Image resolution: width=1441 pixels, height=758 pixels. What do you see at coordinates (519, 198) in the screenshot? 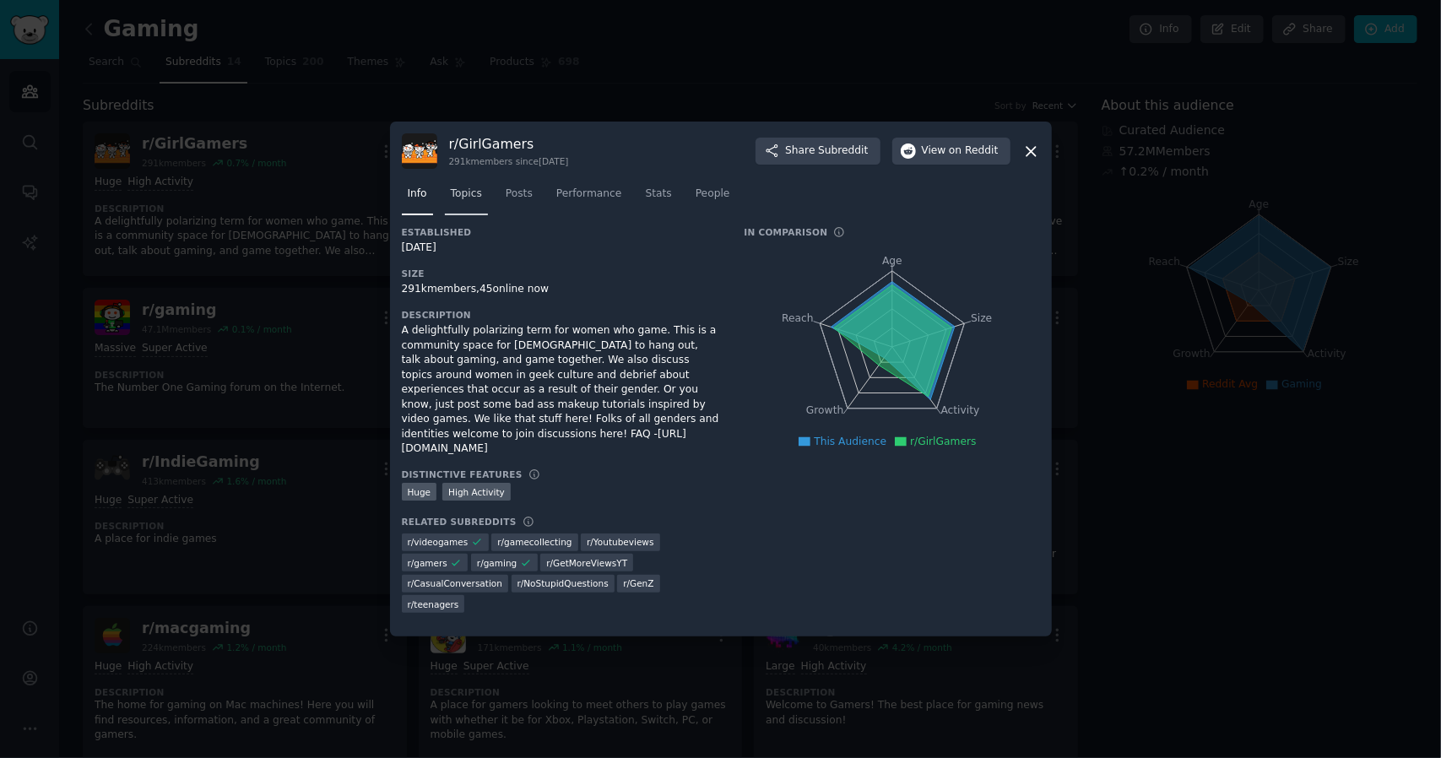
I see `a: Posts` at bounding box center [519, 198].